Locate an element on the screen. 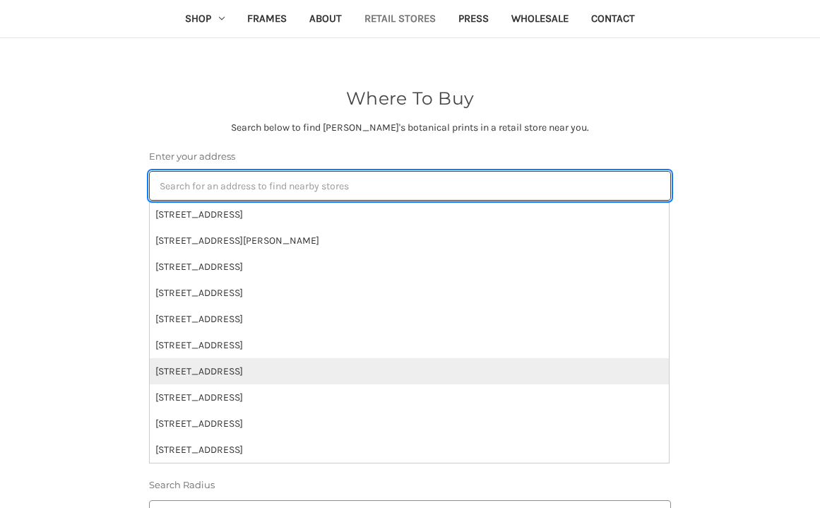 This screenshot has width=820, height=508. a: Wholesale is located at coordinates (539, 20).